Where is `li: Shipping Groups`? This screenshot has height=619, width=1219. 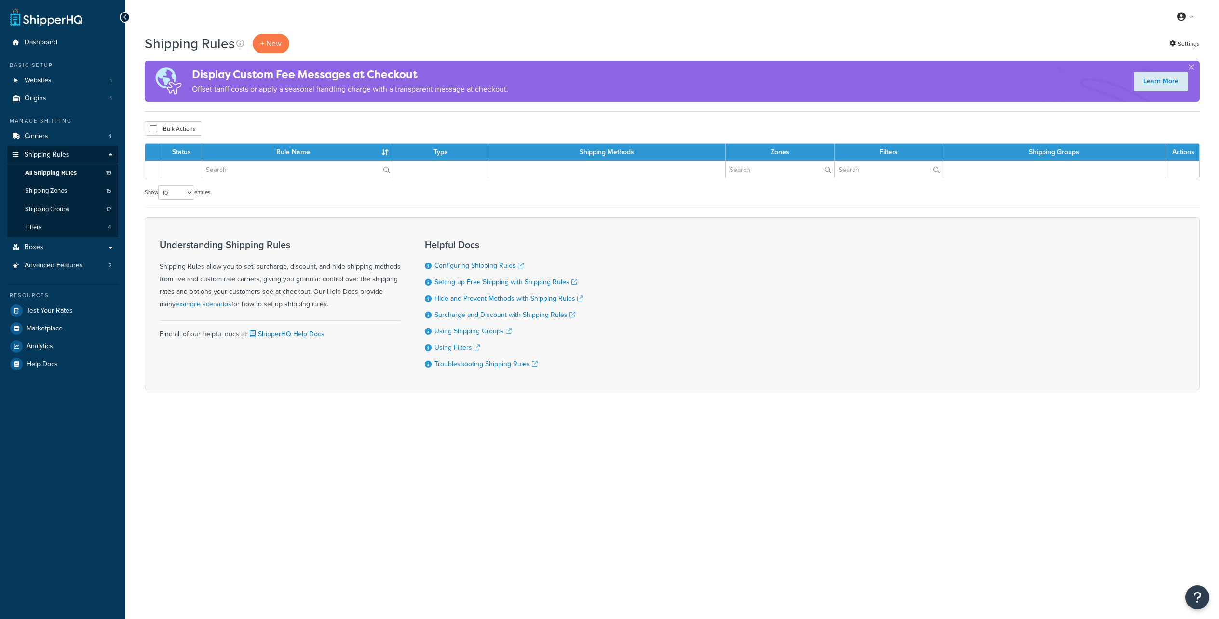
li: Shipping Groups is located at coordinates (63, 209).